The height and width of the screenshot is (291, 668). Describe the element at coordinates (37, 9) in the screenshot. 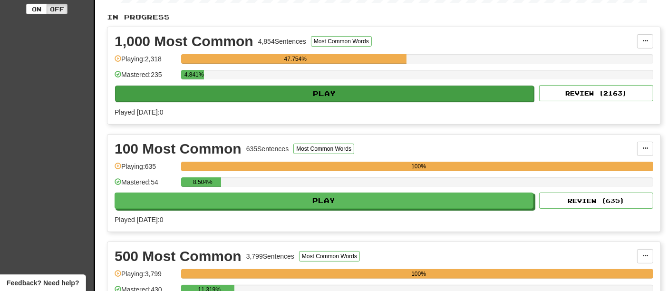

I see `button: On` at that location.